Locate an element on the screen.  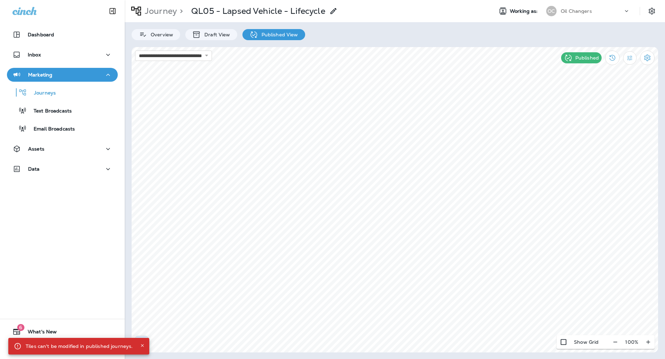
button: View Changelog is located at coordinates (612, 58).